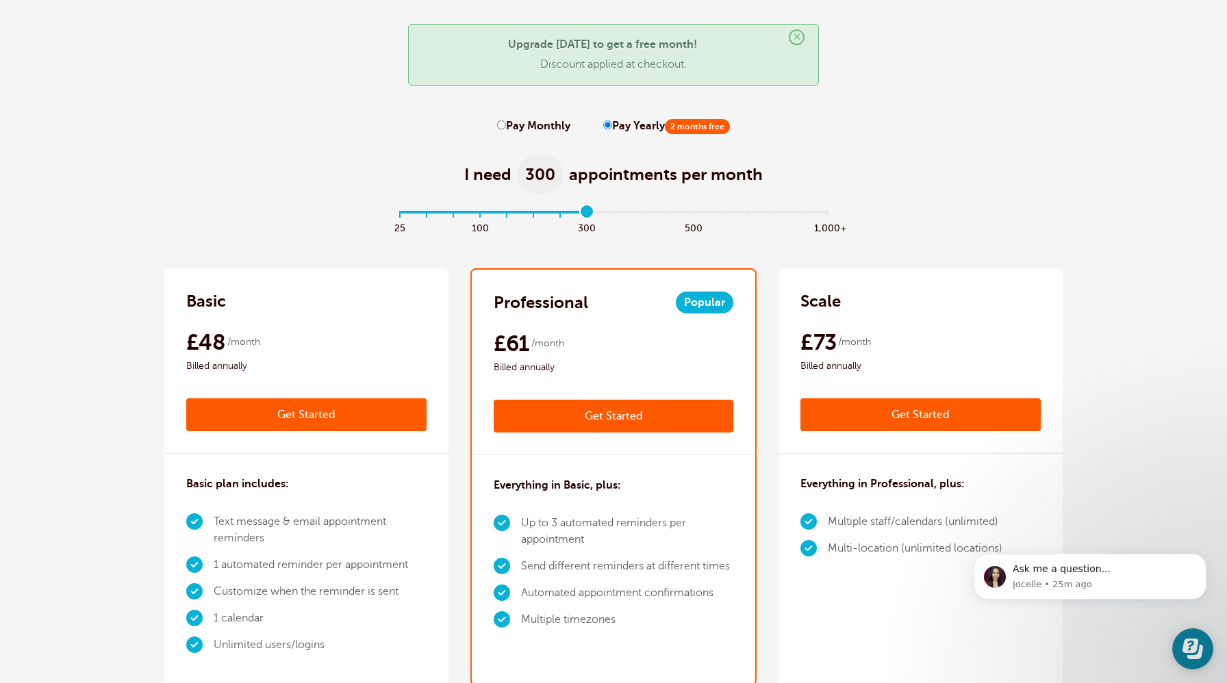 This screenshot has height=683, width=1227. What do you see at coordinates (915, 549) in the screenshot?
I see `li: Multi-location (unlimited locations)` at bounding box center [915, 549].